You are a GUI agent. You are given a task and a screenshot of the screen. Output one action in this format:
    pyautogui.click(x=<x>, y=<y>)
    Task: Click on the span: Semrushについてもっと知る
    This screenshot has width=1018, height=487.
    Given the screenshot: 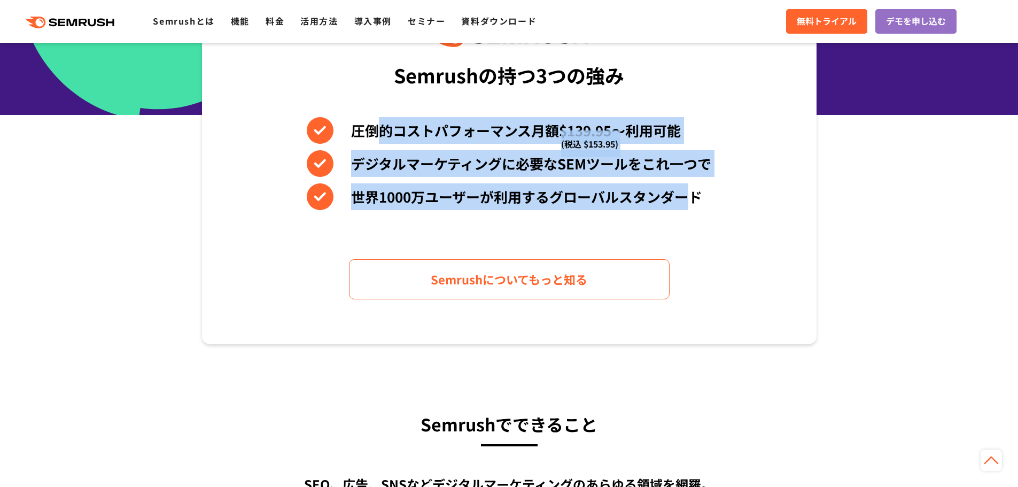 What is the action you would take?
    pyautogui.click(x=509, y=279)
    